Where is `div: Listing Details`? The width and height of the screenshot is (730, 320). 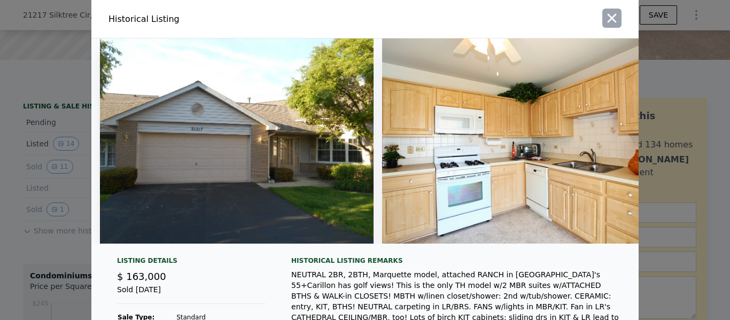
div: Listing Details is located at coordinates (191, 263).